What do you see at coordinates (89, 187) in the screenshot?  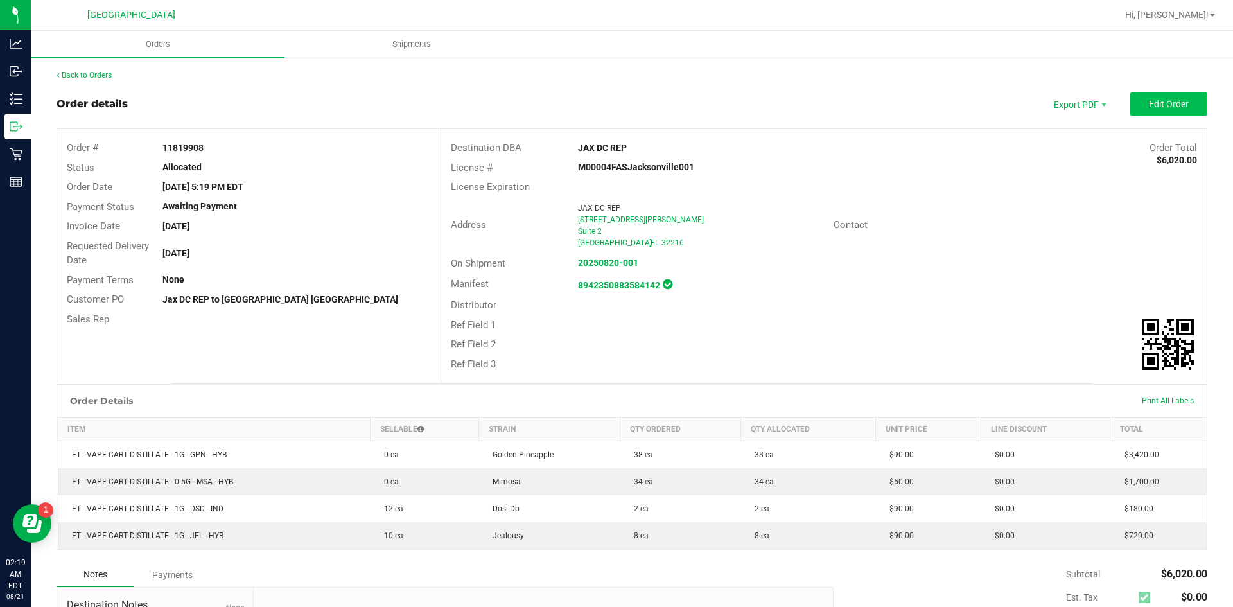 I see `span: Order Date` at bounding box center [89, 187].